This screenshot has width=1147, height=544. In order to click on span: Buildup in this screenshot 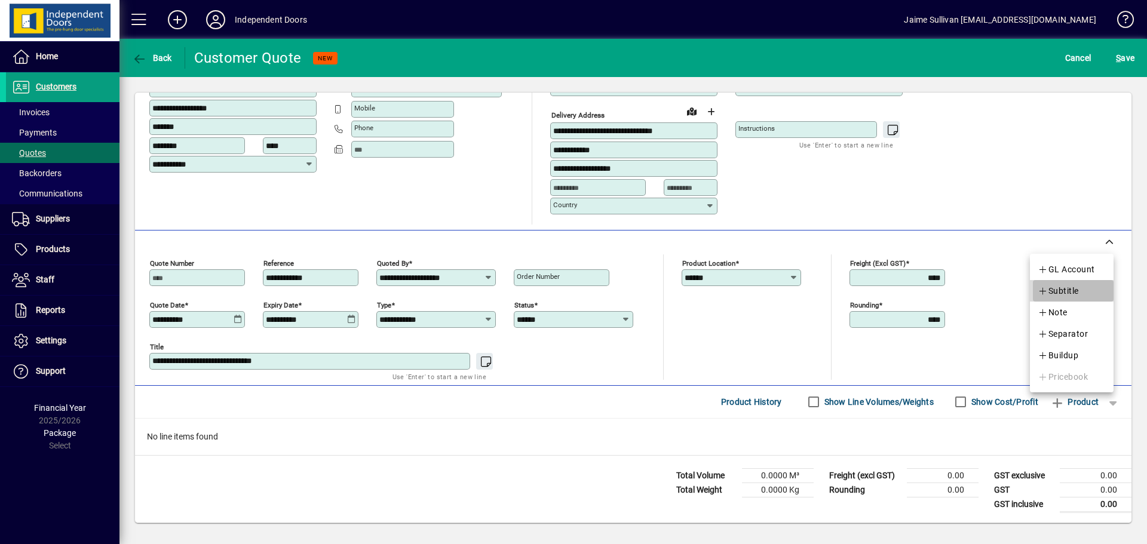, I will do `click(1058, 355)`.